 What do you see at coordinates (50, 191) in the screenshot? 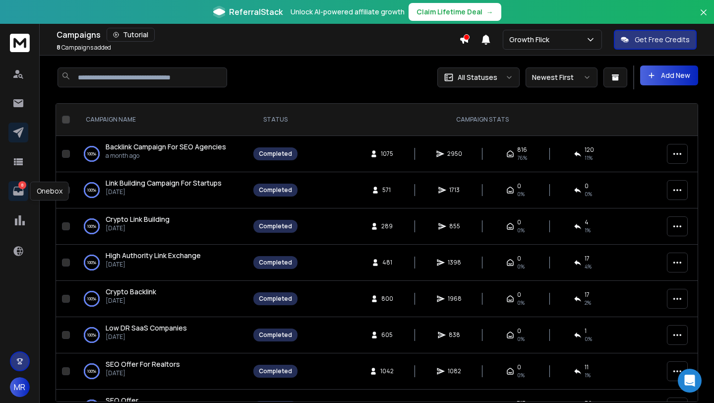
I see `div: Onebox` at bounding box center [50, 191].